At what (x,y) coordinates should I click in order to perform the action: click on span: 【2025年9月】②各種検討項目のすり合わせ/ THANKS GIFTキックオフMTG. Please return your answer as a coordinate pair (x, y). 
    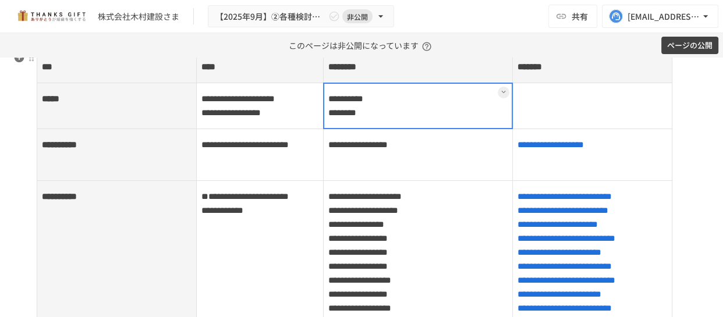
    Looking at the image, I should click on (271, 16).